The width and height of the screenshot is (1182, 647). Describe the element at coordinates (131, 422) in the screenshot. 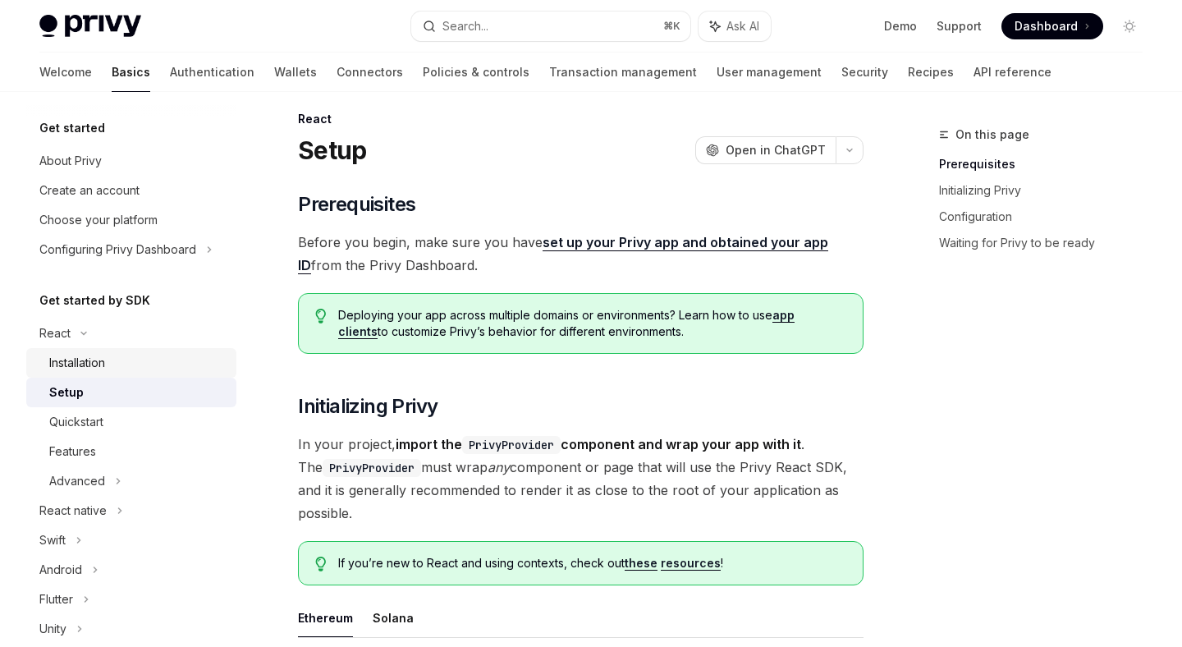

I see `a: Quickstart` at that location.